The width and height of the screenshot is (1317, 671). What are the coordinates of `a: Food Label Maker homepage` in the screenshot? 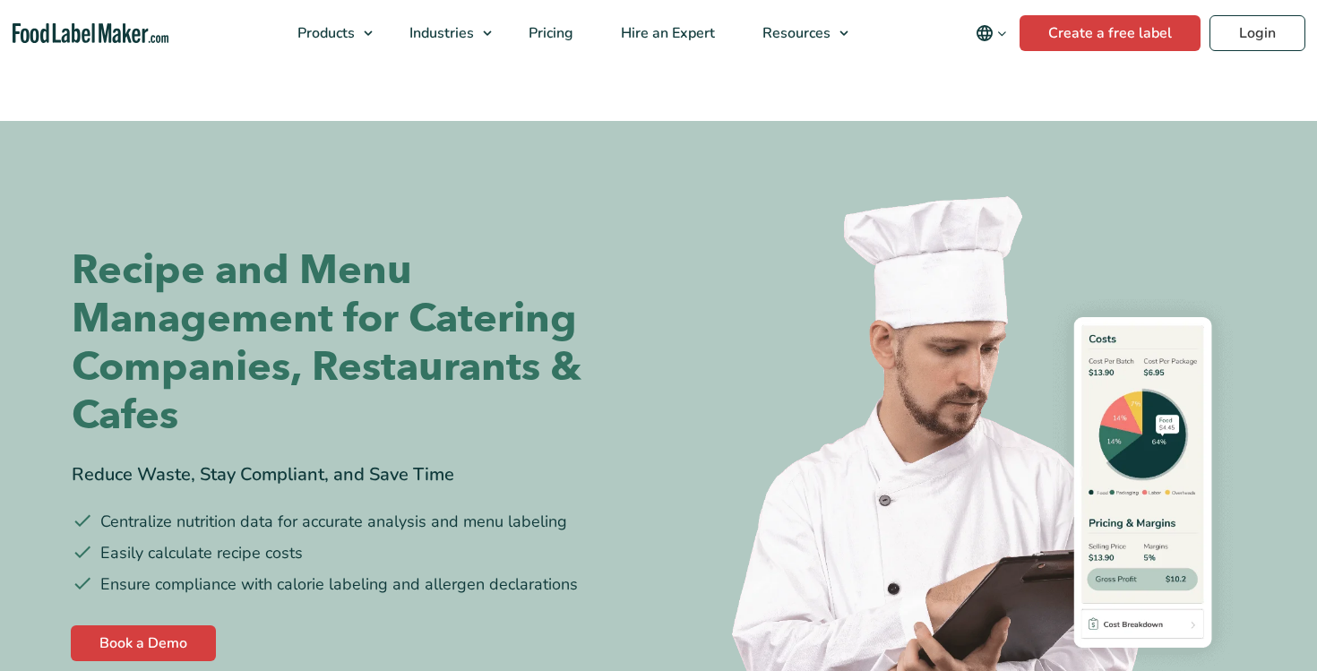 It's located at (91, 33).